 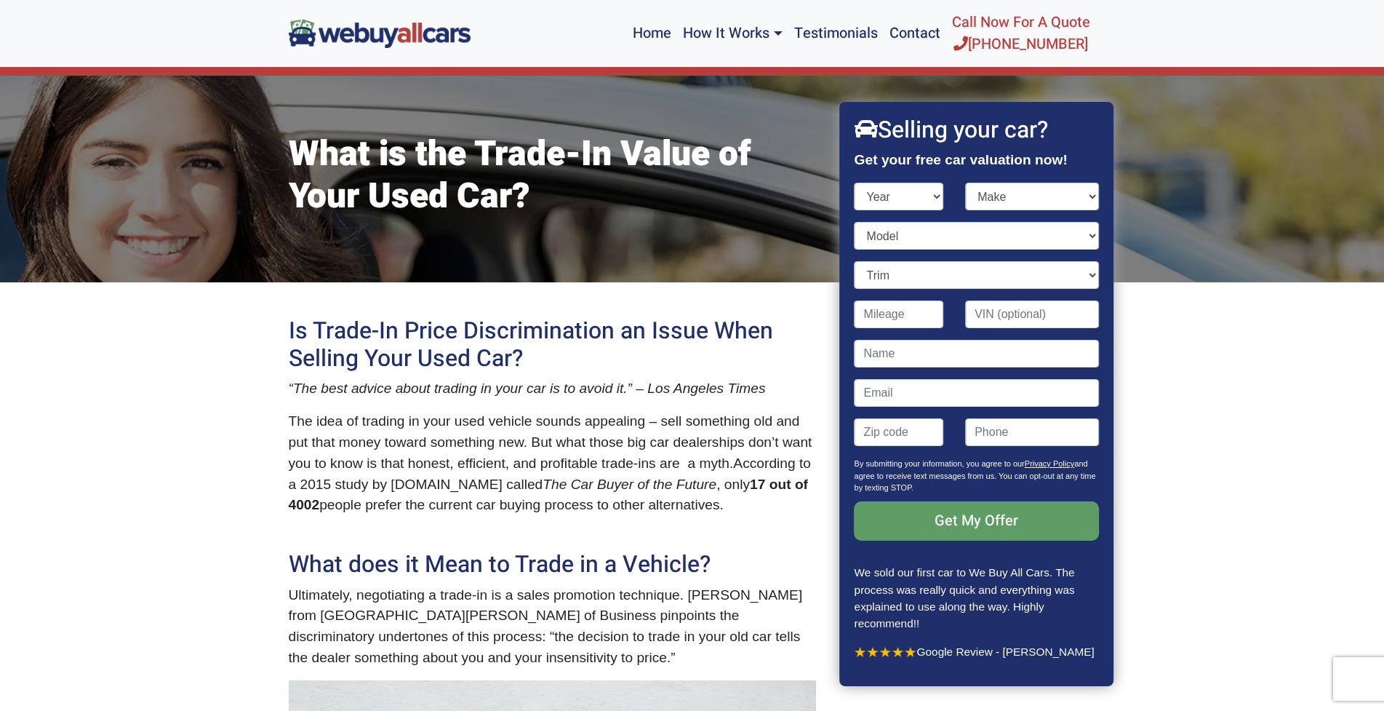 I want to click on input: Phone, so click(x=1032, y=432).